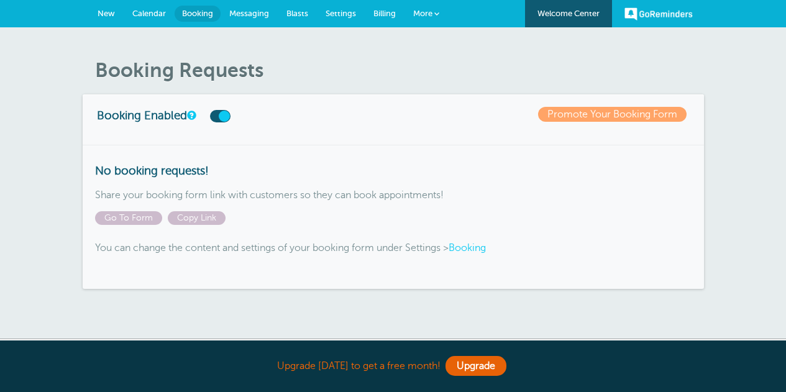 This screenshot has width=786, height=392. Describe the element at coordinates (198, 217) in the screenshot. I see `a: Copy Link` at that location.